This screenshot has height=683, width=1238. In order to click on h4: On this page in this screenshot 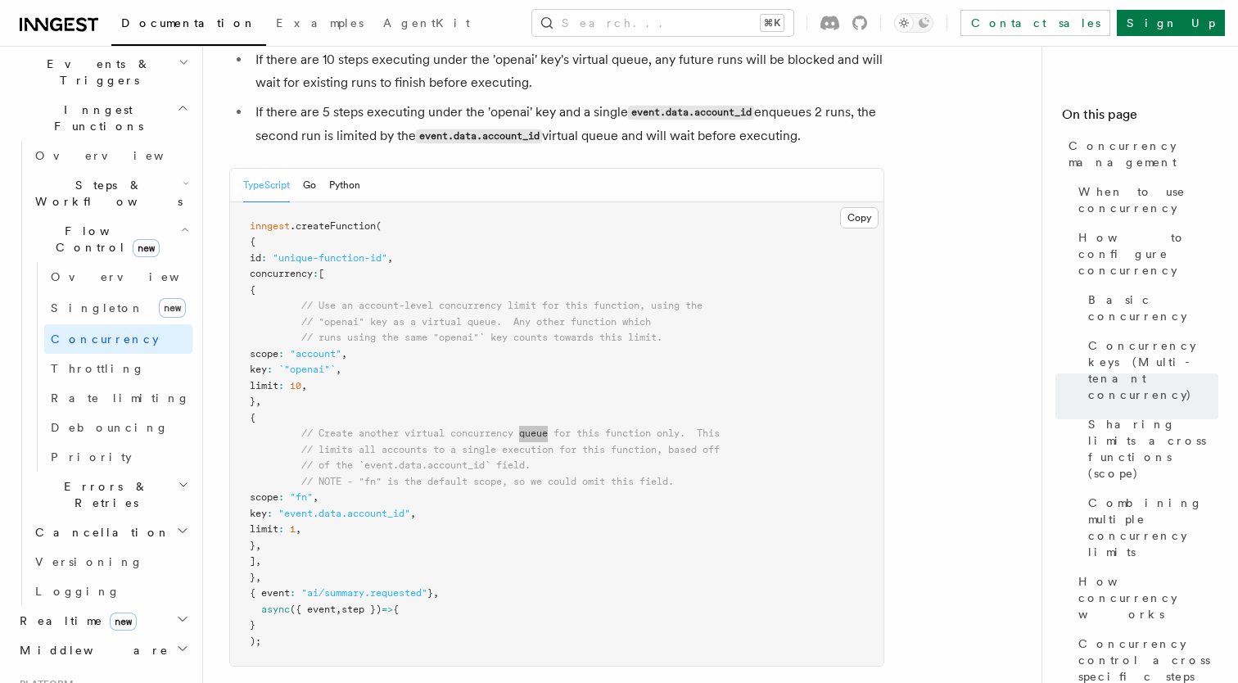, I will do `click(1140, 118)`.